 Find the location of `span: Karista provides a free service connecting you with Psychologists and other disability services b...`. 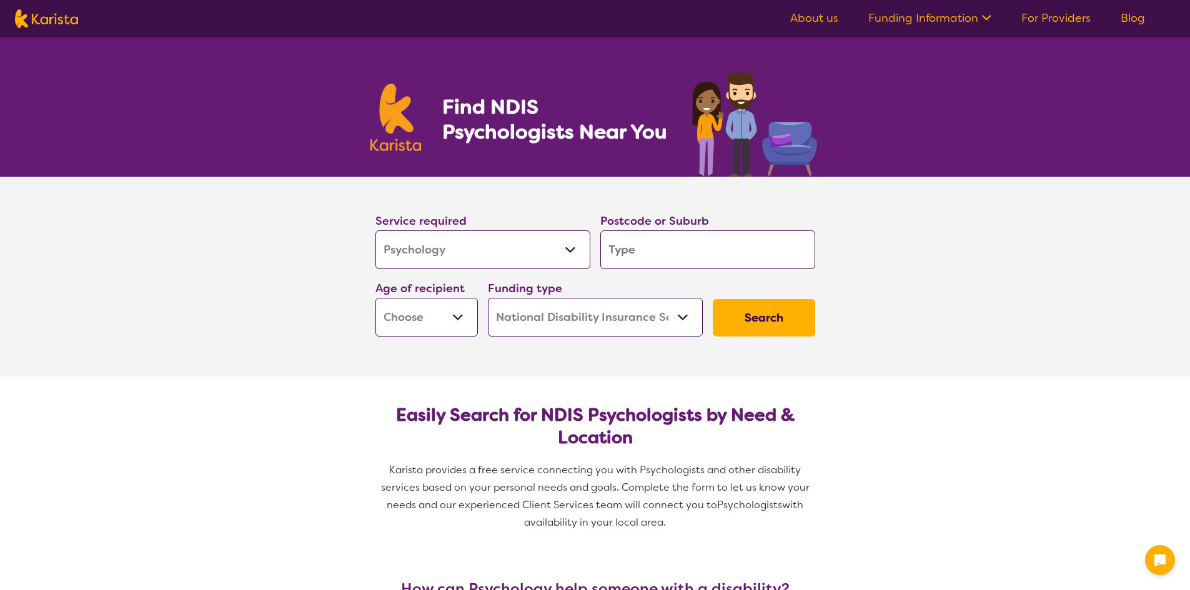

span: Karista provides a free service connecting you with Psychologists and other disability services b... is located at coordinates (597, 487).